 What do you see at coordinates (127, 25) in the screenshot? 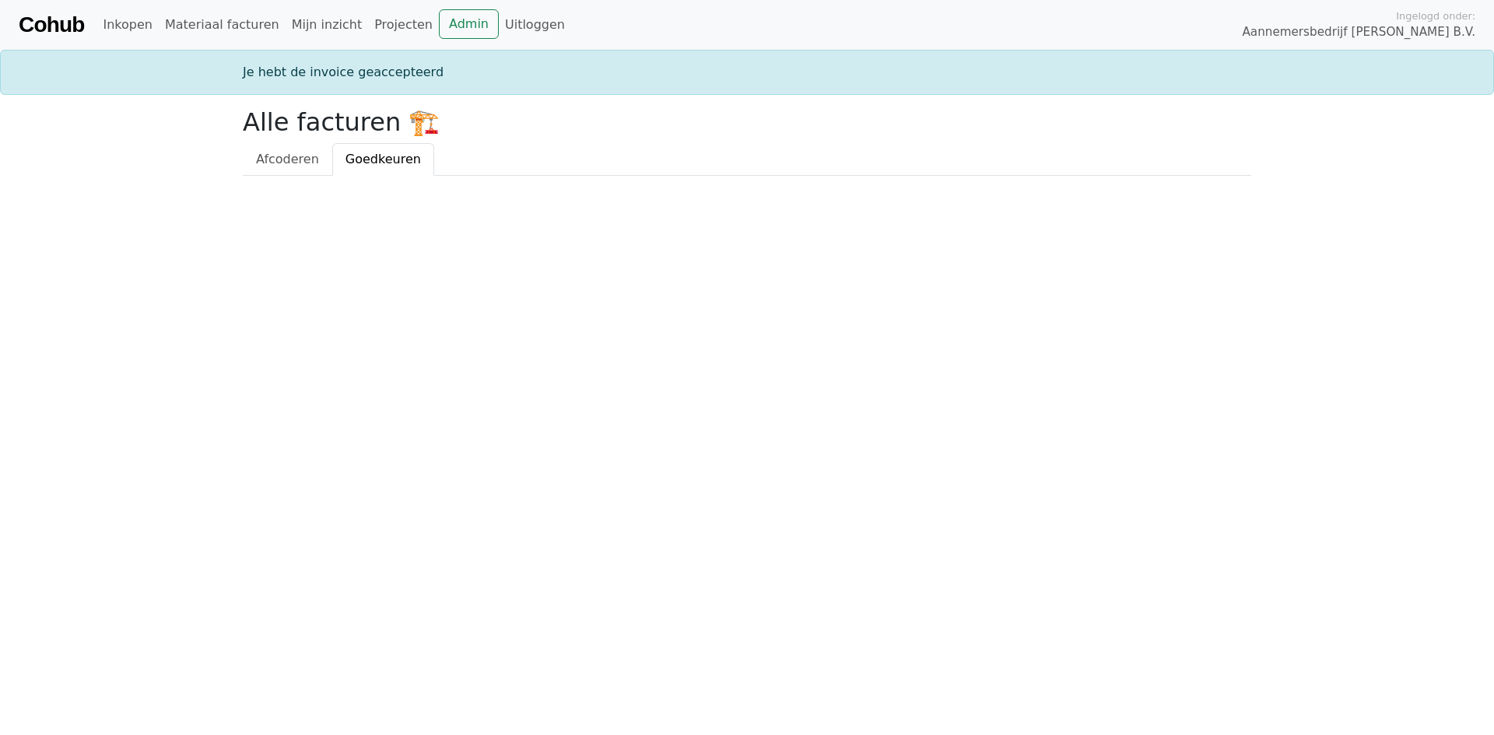
I see `a: Inkopen` at bounding box center [127, 25].